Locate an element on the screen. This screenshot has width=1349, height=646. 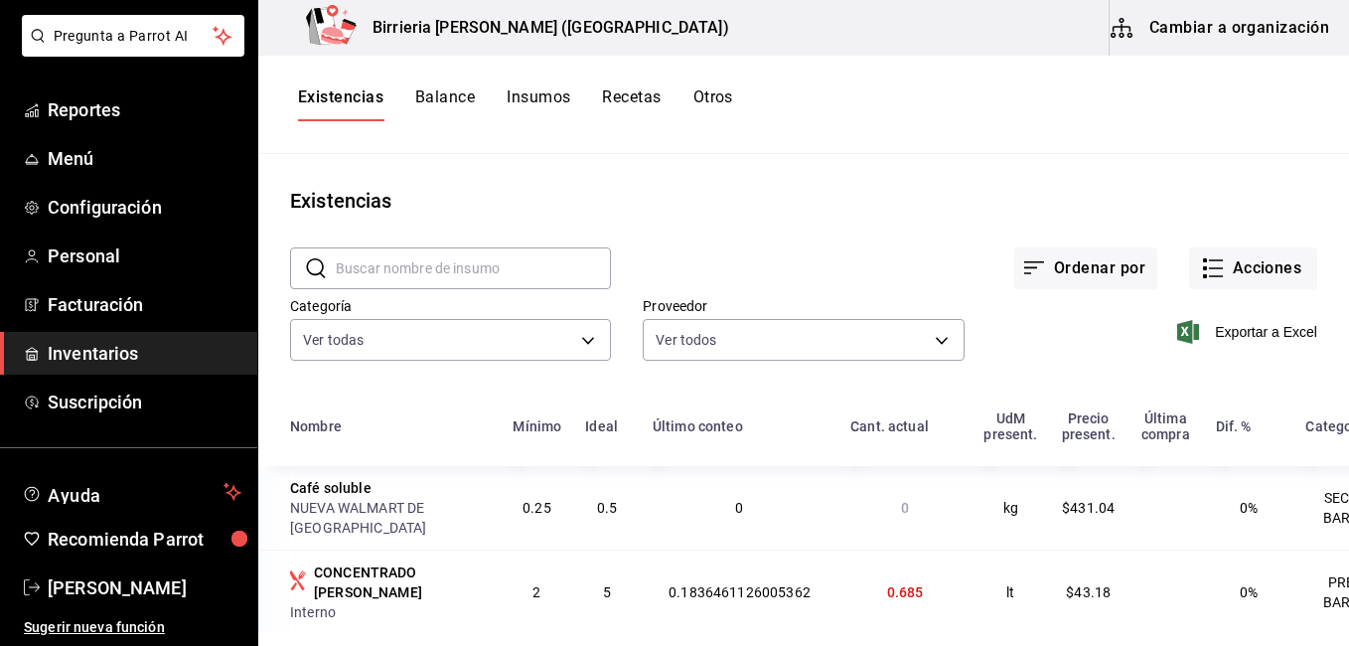
div: Café soluble is located at coordinates (331, 488).